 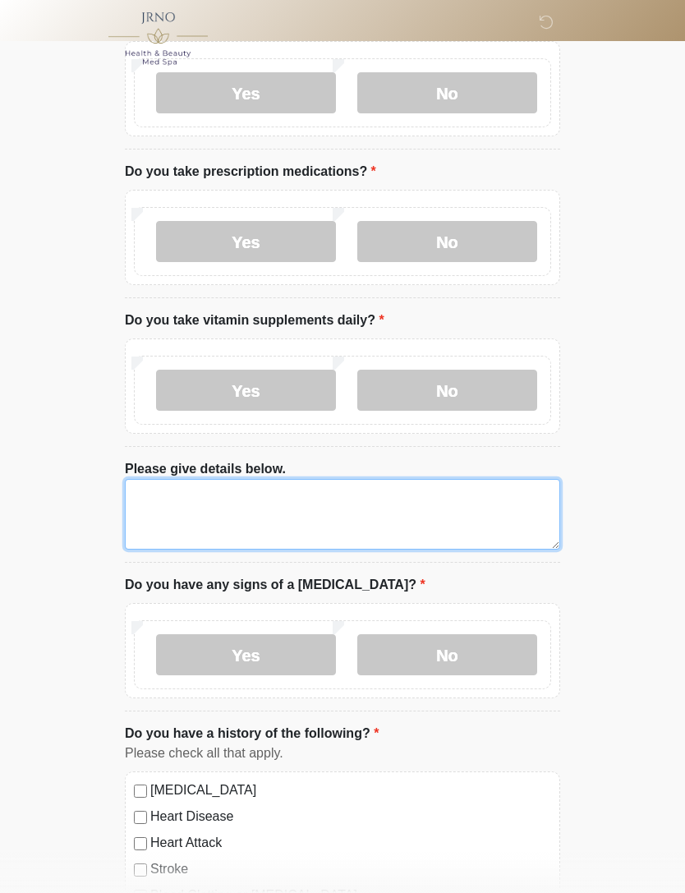 I want to click on label: Heart Disease, so click(x=351, y=817).